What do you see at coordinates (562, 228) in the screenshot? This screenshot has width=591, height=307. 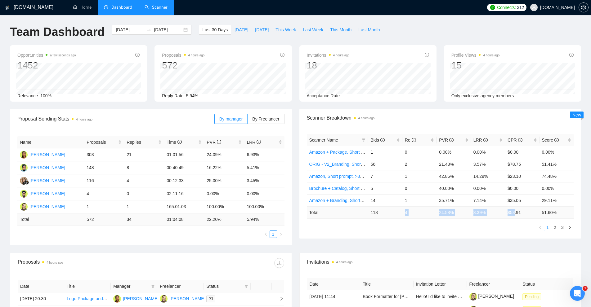 I see `a: 3` at bounding box center [562, 228].